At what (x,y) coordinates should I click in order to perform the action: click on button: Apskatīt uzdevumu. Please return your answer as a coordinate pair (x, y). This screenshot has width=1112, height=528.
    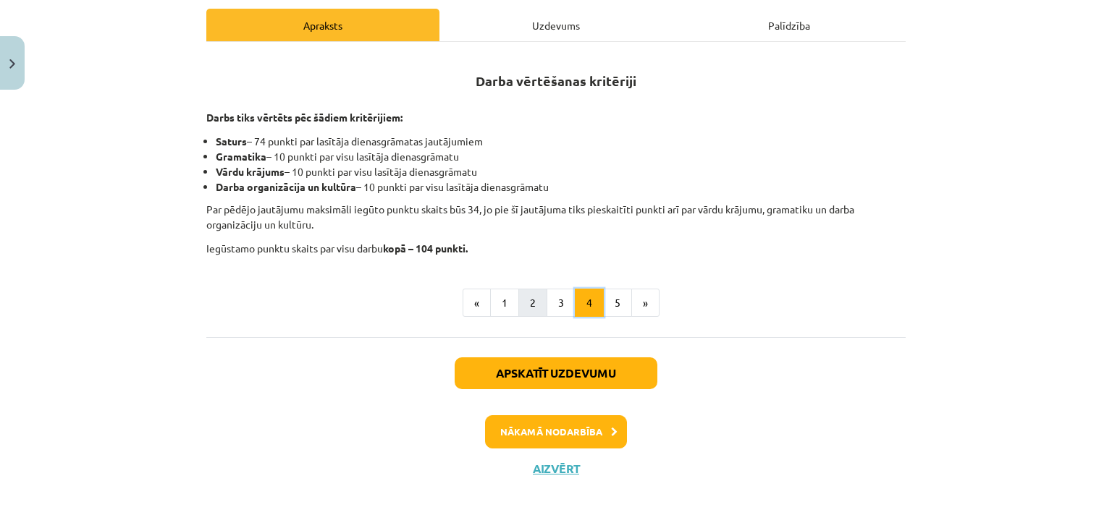
    Looking at the image, I should click on (556, 373).